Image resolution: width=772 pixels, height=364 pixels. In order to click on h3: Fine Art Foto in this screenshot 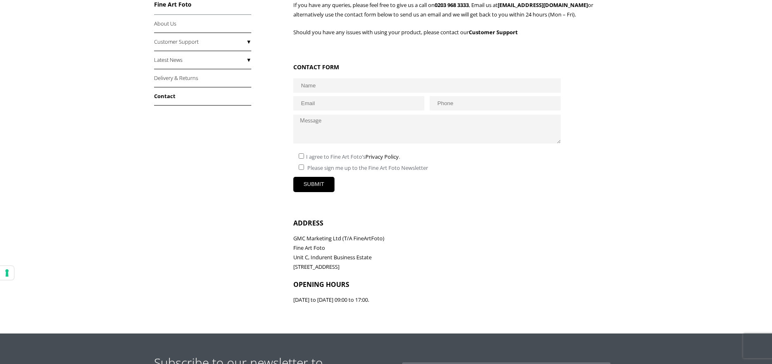, I will do `click(203, 4)`.